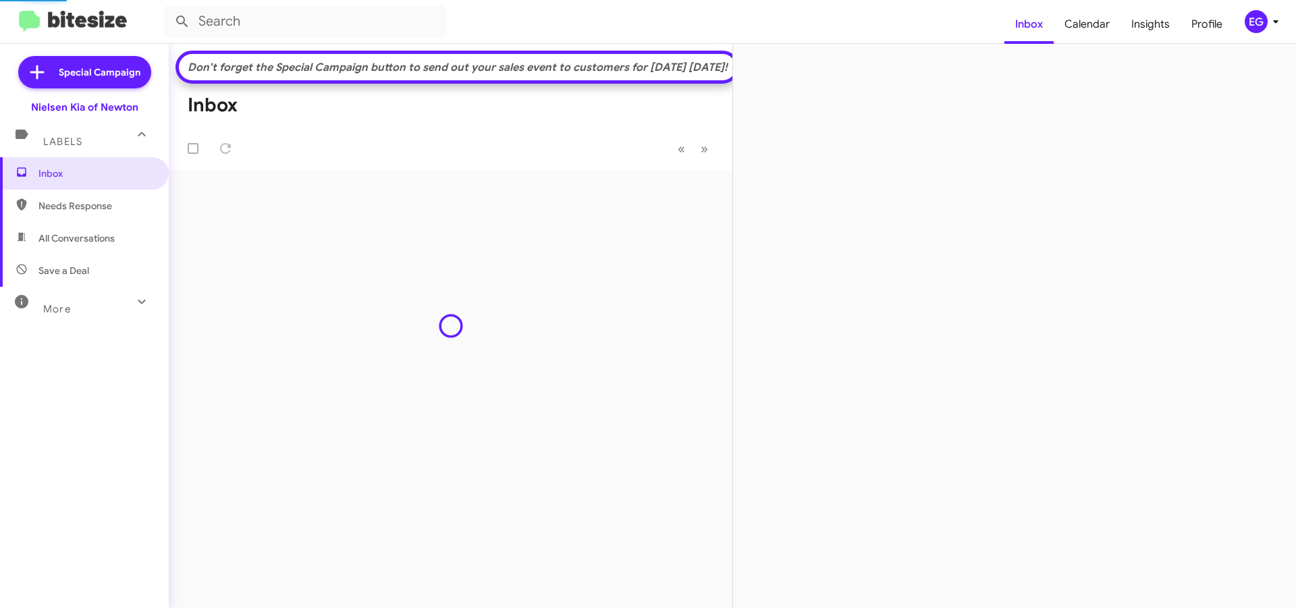  I want to click on button: EG, so click(1257, 22).